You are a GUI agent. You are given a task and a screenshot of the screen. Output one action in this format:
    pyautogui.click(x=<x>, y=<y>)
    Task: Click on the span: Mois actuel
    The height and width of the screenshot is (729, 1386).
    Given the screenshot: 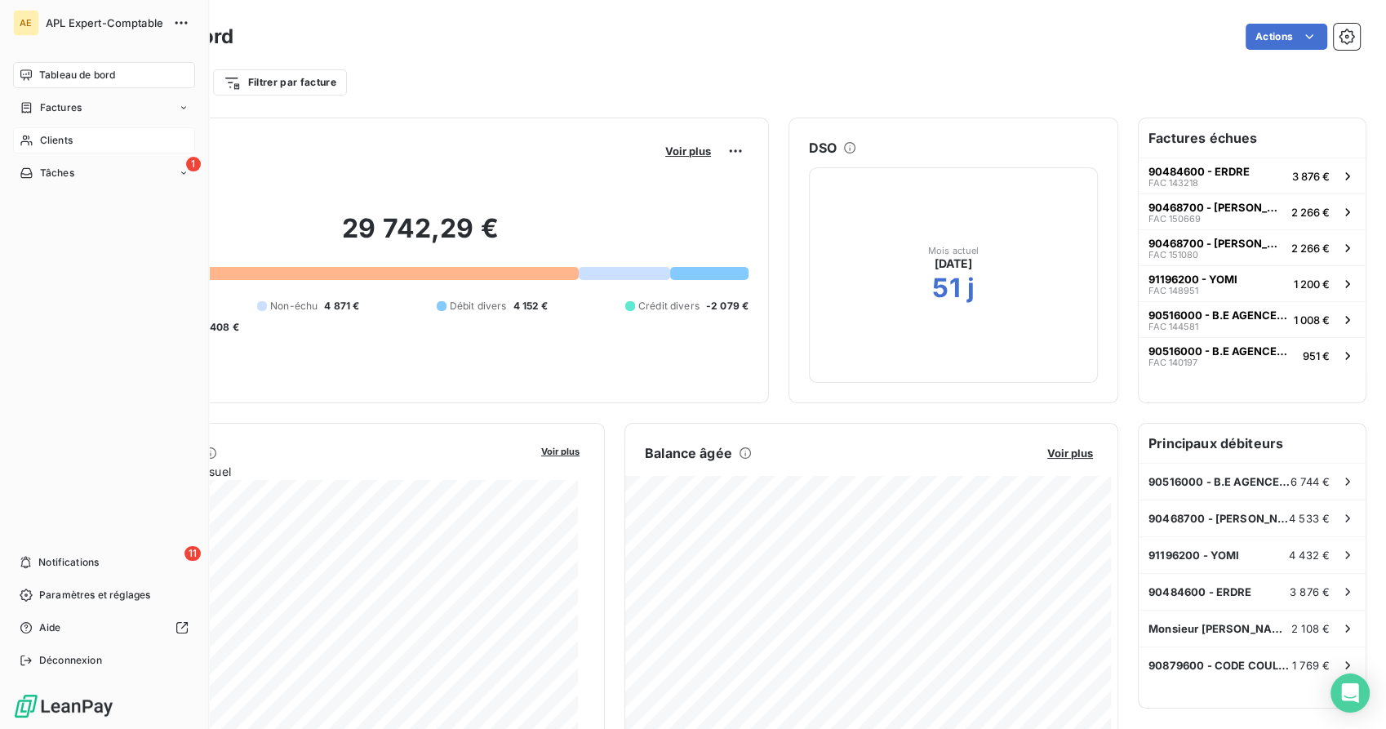 What is the action you would take?
    pyautogui.click(x=953, y=251)
    